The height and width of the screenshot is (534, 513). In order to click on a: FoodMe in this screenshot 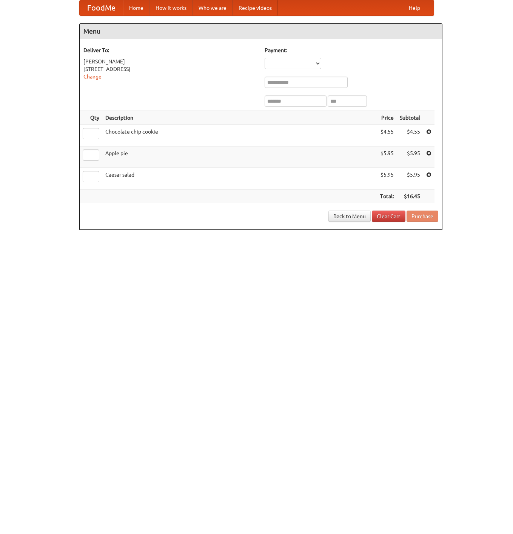, I will do `click(101, 8)`.